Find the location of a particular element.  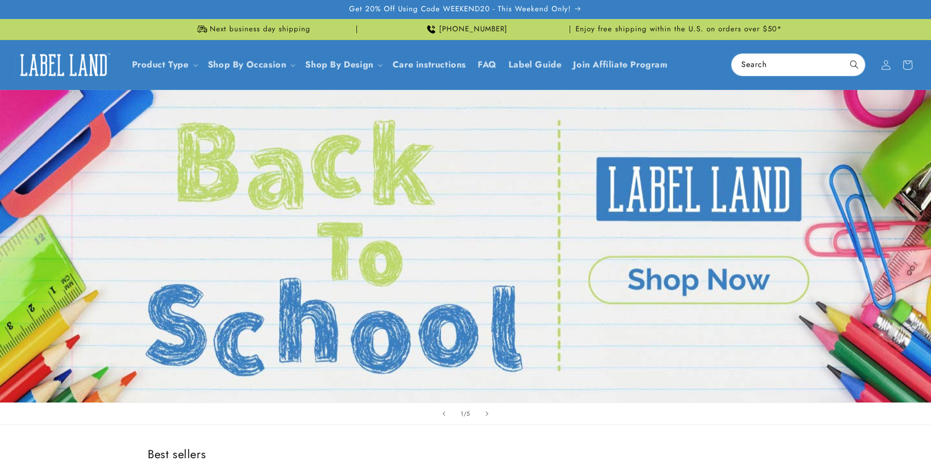

a: Join Affiliate Program is located at coordinates (620, 65).